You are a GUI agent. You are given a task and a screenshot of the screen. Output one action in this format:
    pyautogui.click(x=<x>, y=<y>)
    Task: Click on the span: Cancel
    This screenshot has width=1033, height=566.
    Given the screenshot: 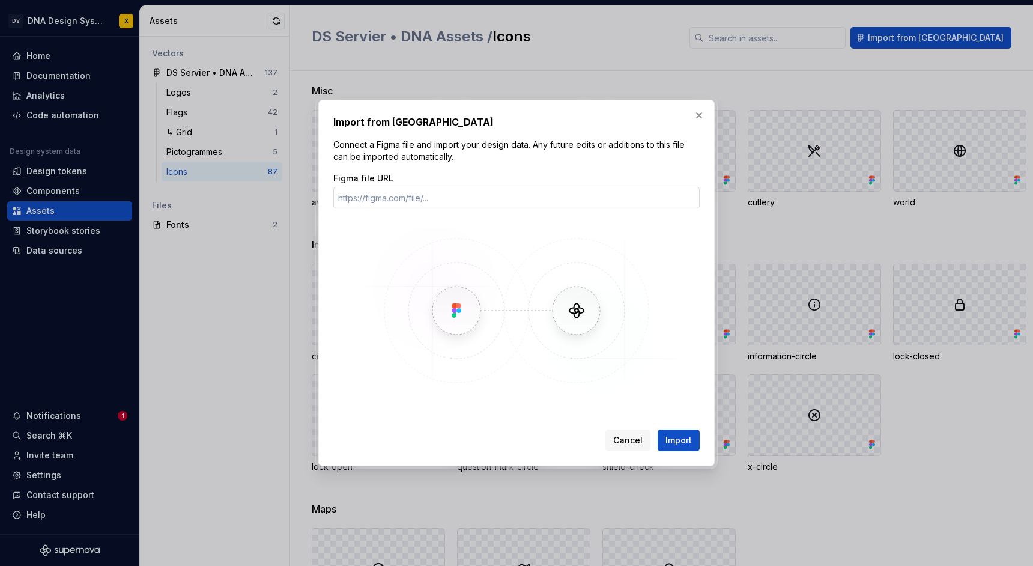 What is the action you would take?
    pyautogui.click(x=628, y=440)
    